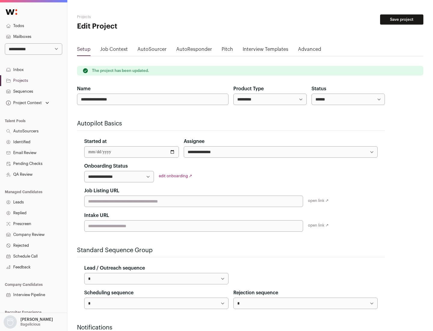  What do you see at coordinates (194, 141) in the screenshot?
I see `label: Assignee` at bounding box center [194, 141].